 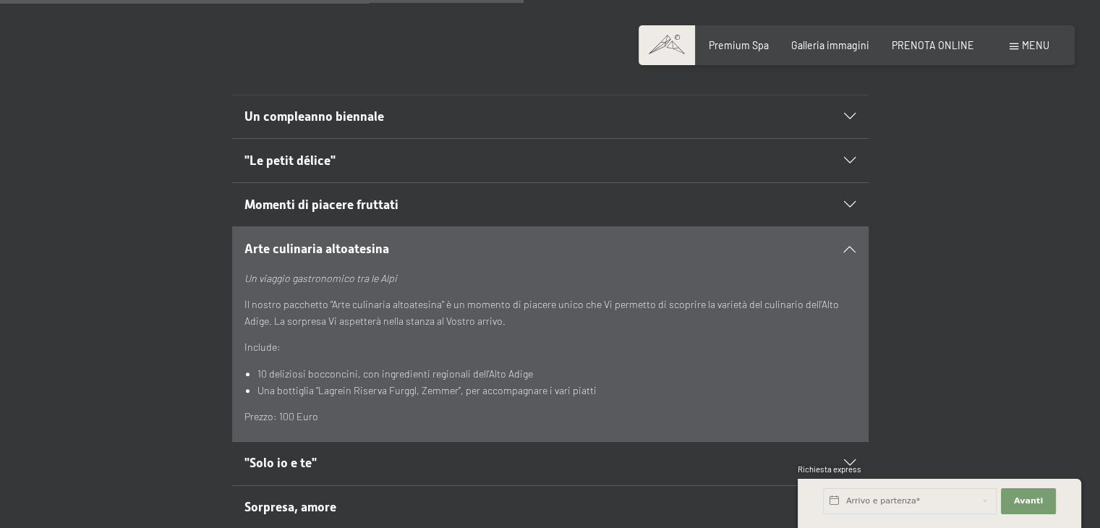 What do you see at coordinates (933, 45) in the screenshot?
I see `span: PRENOTA ONLINE` at bounding box center [933, 45].